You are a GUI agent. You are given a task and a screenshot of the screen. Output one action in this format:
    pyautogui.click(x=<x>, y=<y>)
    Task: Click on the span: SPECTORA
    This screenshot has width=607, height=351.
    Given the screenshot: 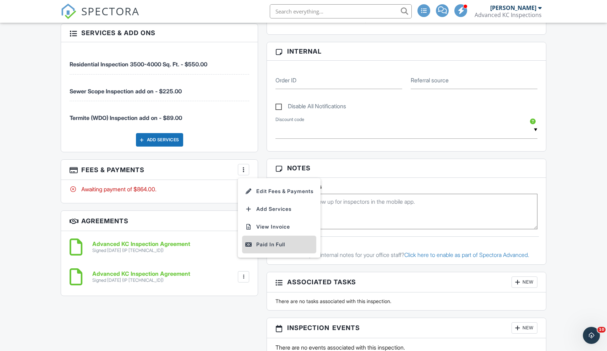 What is the action you would take?
    pyautogui.click(x=110, y=11)
    